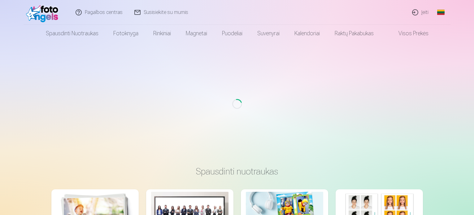  I want to click on a: Suvenyrai, so click(268, 33).